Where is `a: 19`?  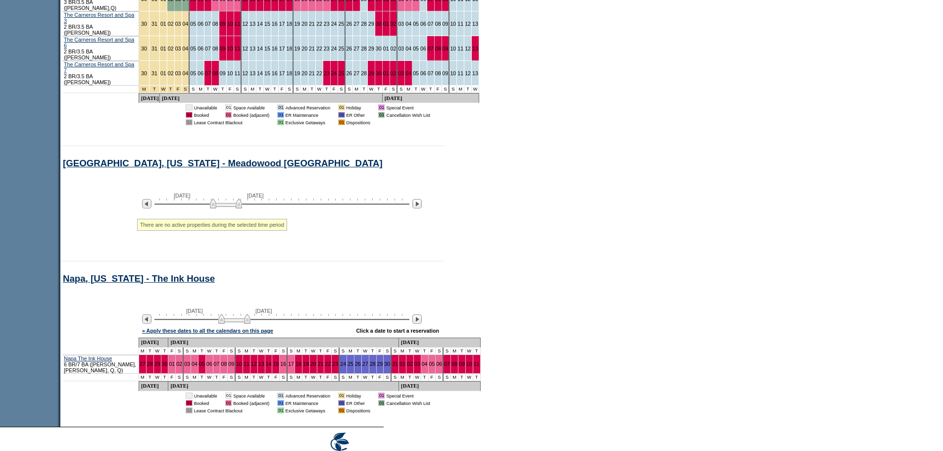
a: 19 is located at coordinates (306, 364).